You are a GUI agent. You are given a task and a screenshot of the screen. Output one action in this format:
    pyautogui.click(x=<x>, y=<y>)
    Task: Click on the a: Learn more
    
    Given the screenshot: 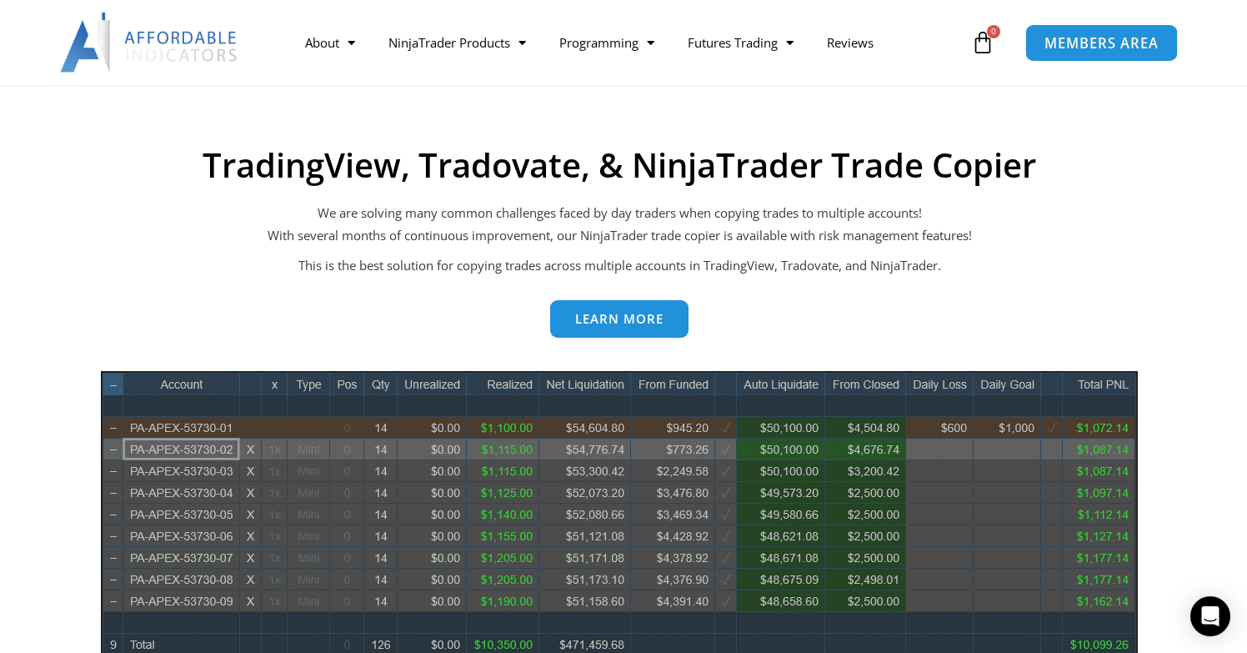 What is the action you would take?
    pyautogui.click(x=619, y=318)
    